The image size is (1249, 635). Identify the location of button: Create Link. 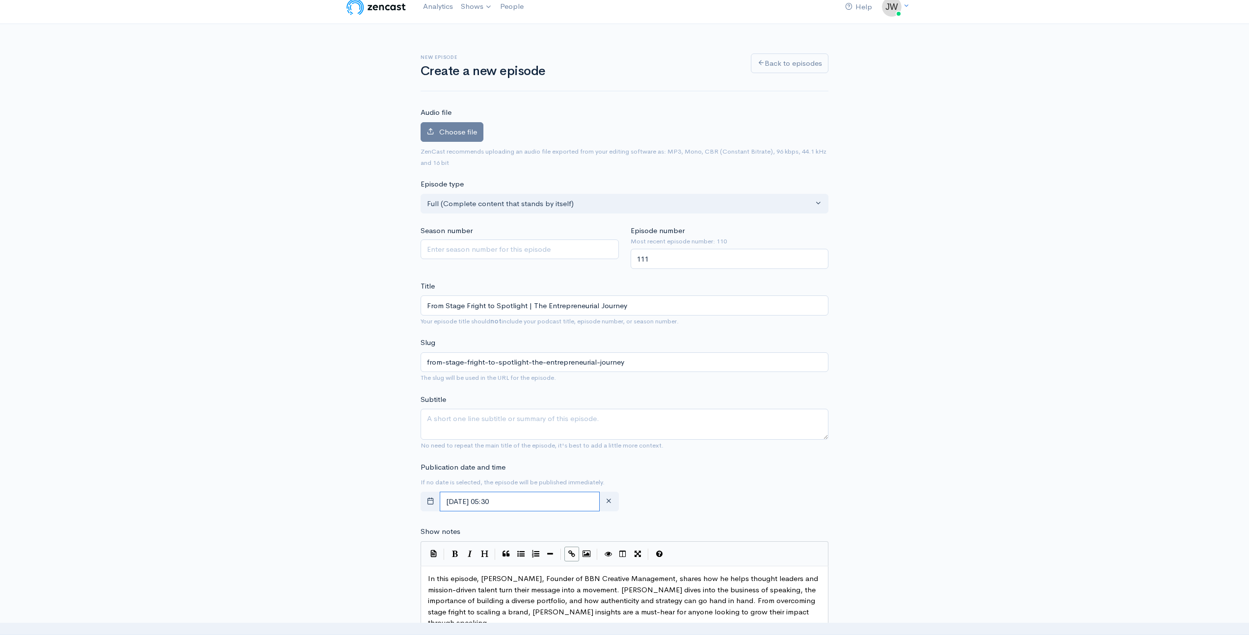
(572, 554).